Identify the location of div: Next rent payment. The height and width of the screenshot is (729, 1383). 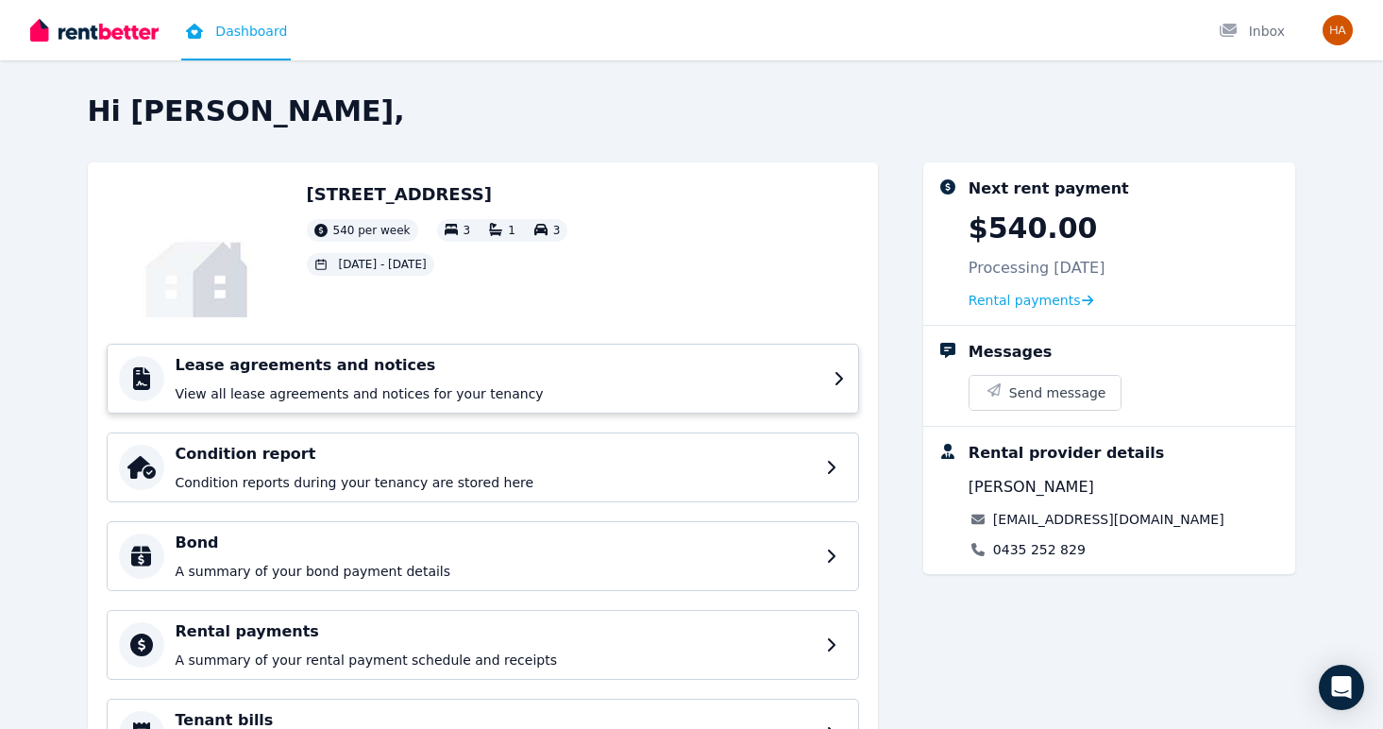
(1049, 189).